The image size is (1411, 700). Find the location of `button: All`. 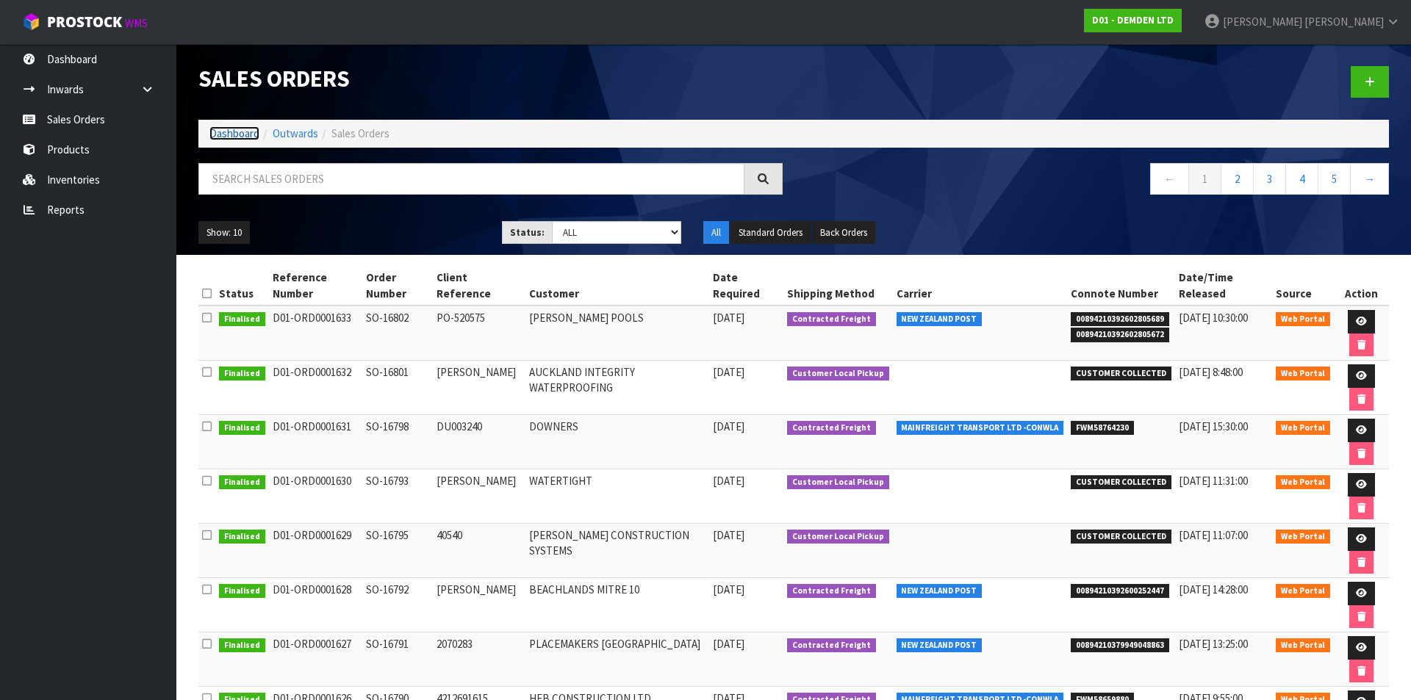

button: All is located at coordinates (716, 233).